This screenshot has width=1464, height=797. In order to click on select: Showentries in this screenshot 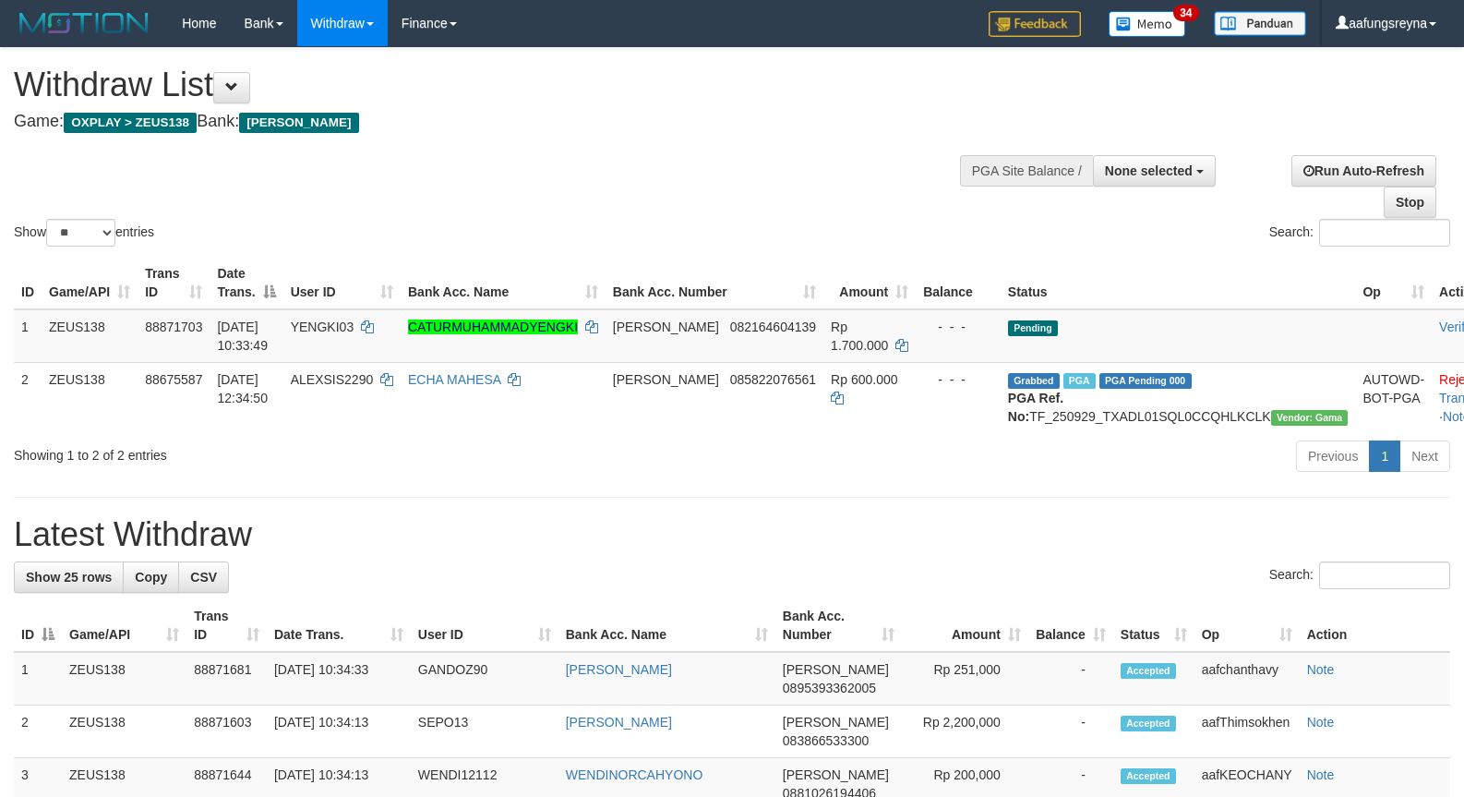, I will do `click(80, 233)`.